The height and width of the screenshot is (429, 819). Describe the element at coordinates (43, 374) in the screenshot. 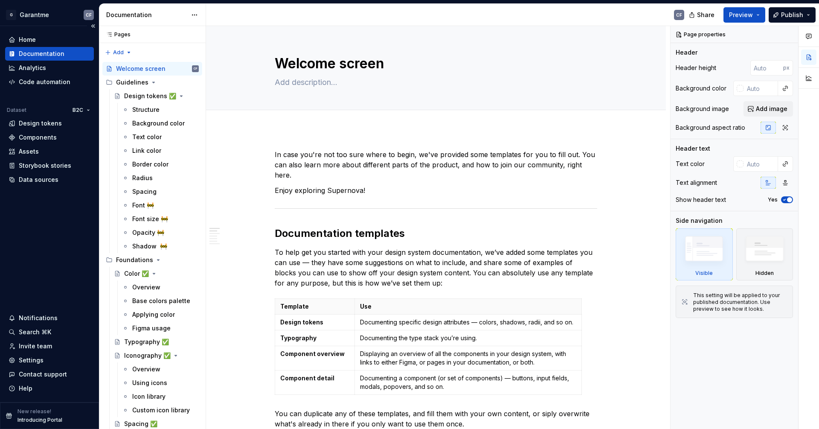

I see `div: Contact support` at that location.